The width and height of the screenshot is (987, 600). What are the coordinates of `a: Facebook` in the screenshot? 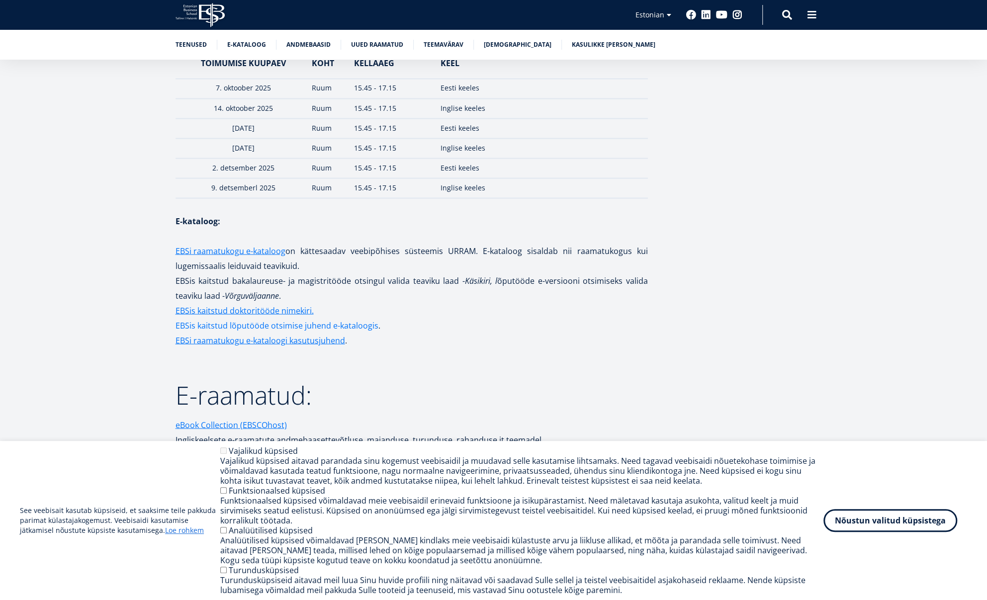 It's located at (691, 15).